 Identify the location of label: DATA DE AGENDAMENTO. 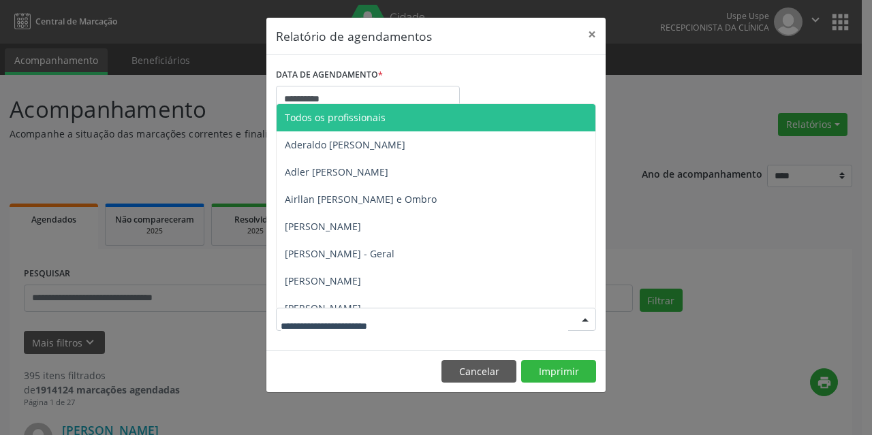
(329, 75).